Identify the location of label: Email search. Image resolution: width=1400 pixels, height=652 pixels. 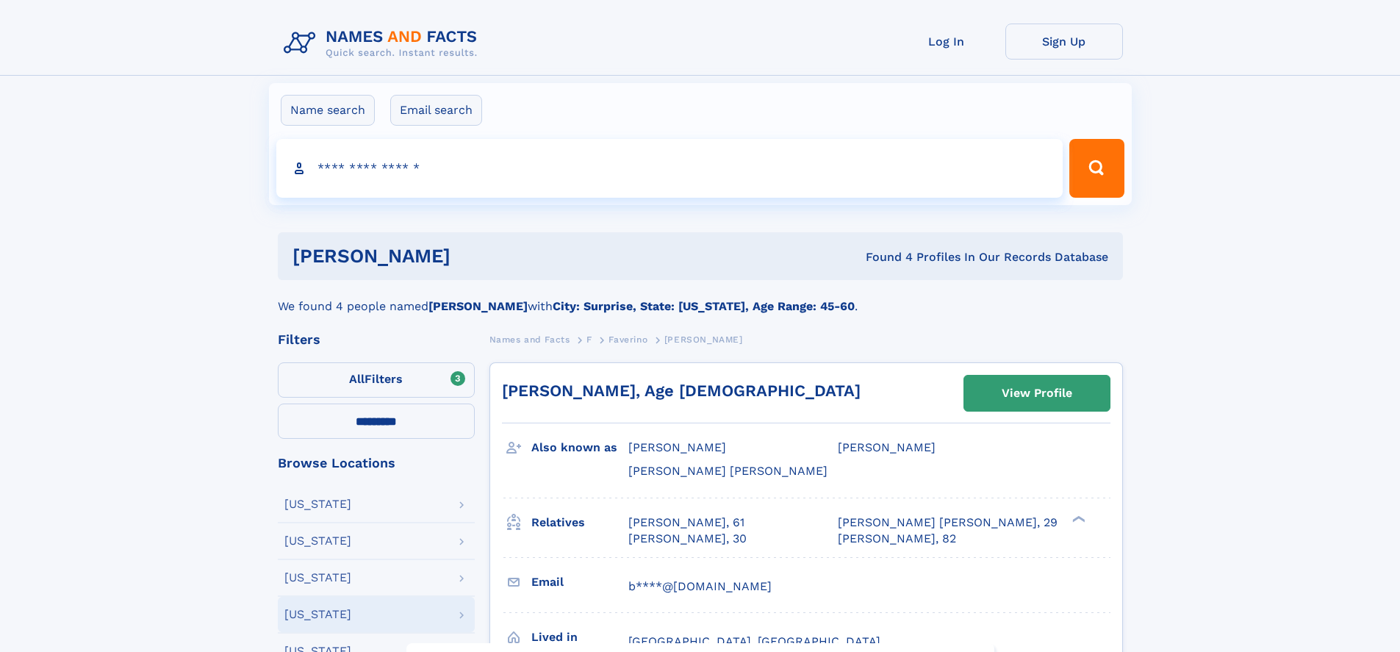
(436, 110).